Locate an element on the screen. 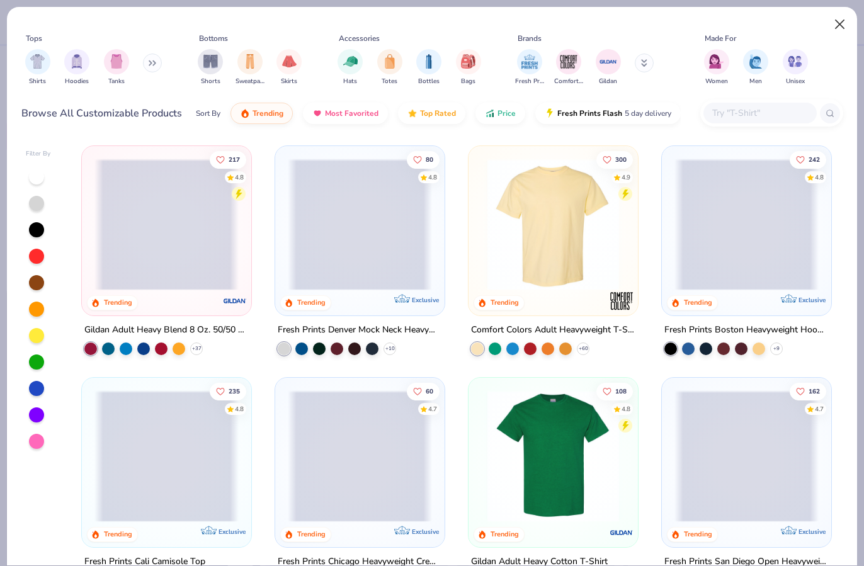  button: Most Favorited is located at coordinates (345, 113).